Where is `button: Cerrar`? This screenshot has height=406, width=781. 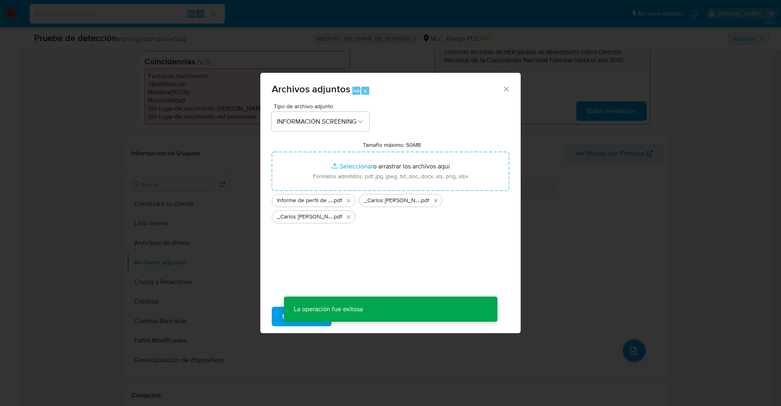
button: Cerrar is located at coordinates (506, 89).